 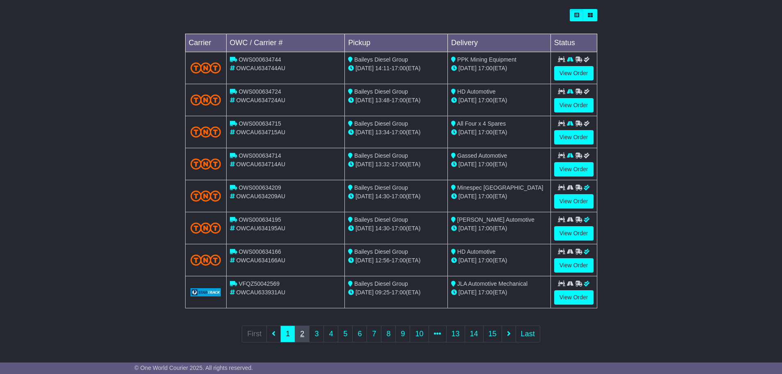 What do you see at coordinates (382, 68) in the screenshot?
I see `span: 14:11` at bounding box center [382, 68].